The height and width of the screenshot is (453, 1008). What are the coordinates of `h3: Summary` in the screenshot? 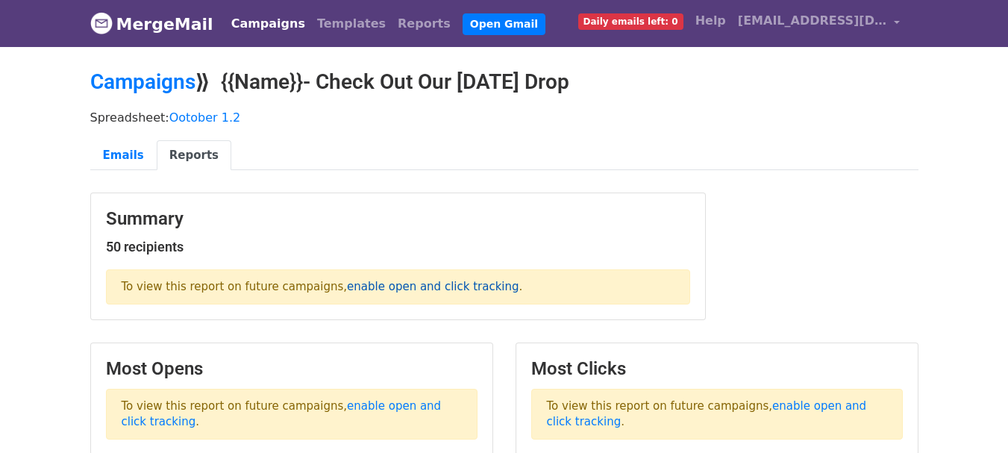 It's located at (397, 219).